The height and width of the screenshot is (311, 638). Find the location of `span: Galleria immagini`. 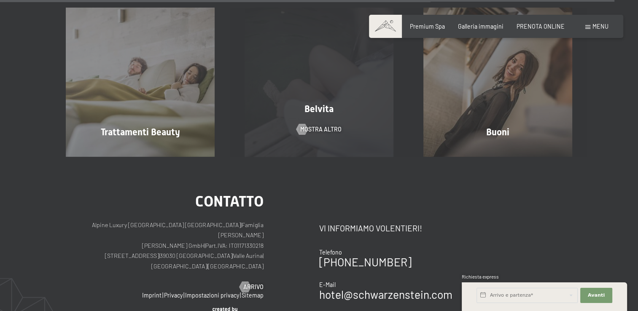

span: Galleria immagini is located at coordinates (481, 26).